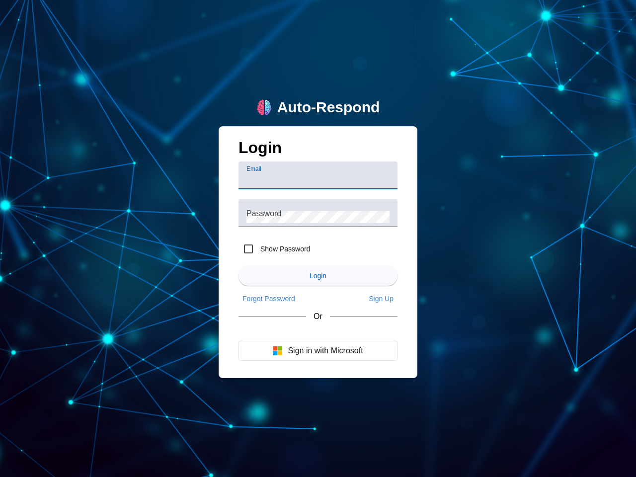 The width and height of the screenshot is (636, 477). Describe the element at coordinates (318, 276) in the screenshot. I see `span: Login` at that location.